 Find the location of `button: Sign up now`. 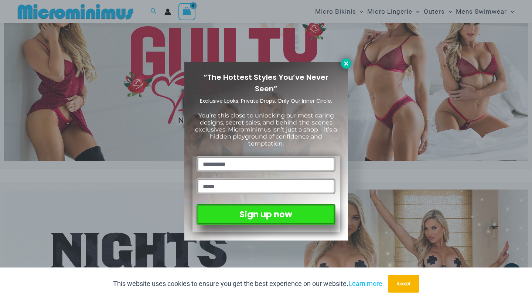

button: Sign up now is located at coordinates (265, 214).